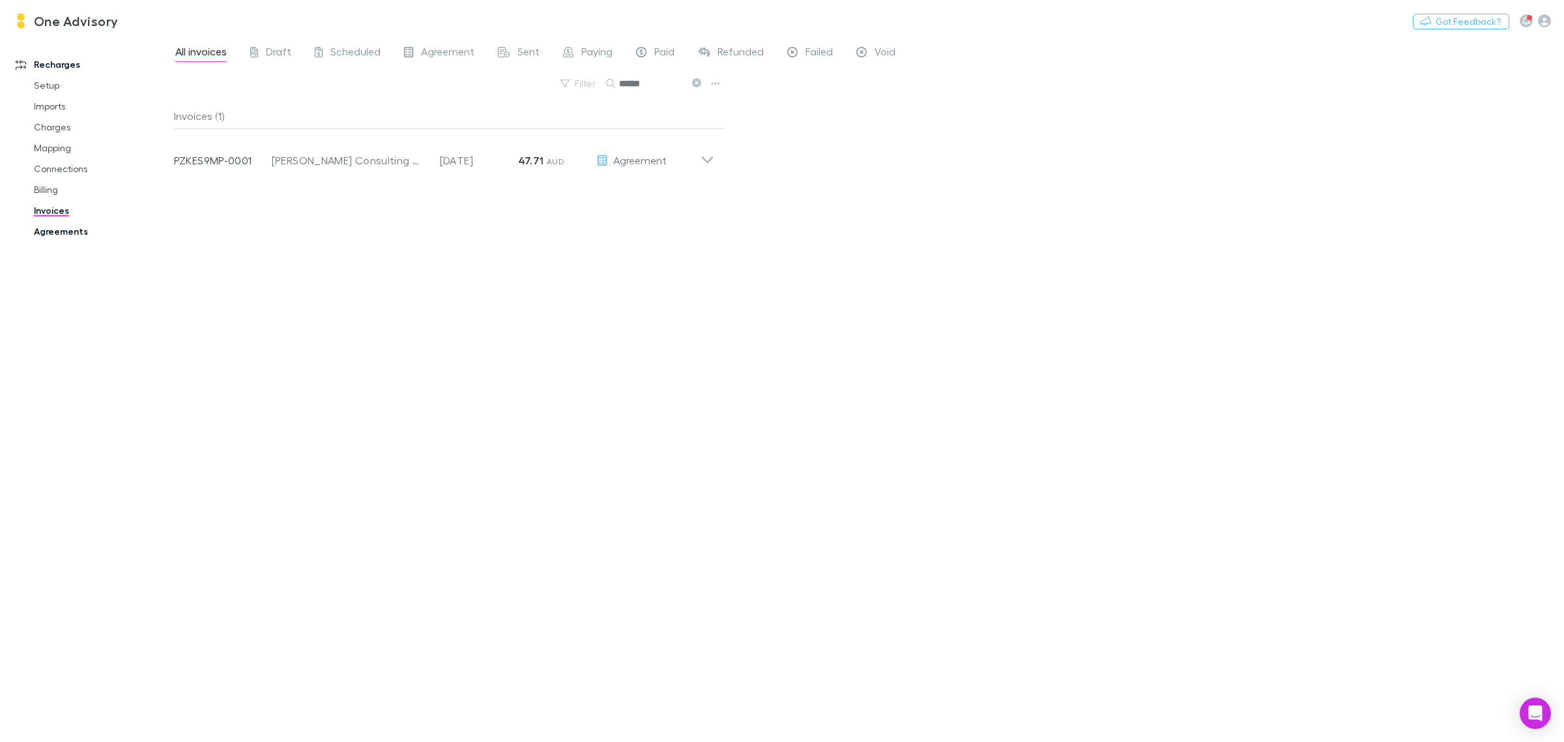 This screenshot has width=1564, height=742. Describe the element at coordinates (102, 148) in the screenshot. I see `a: Mapping` at that location.